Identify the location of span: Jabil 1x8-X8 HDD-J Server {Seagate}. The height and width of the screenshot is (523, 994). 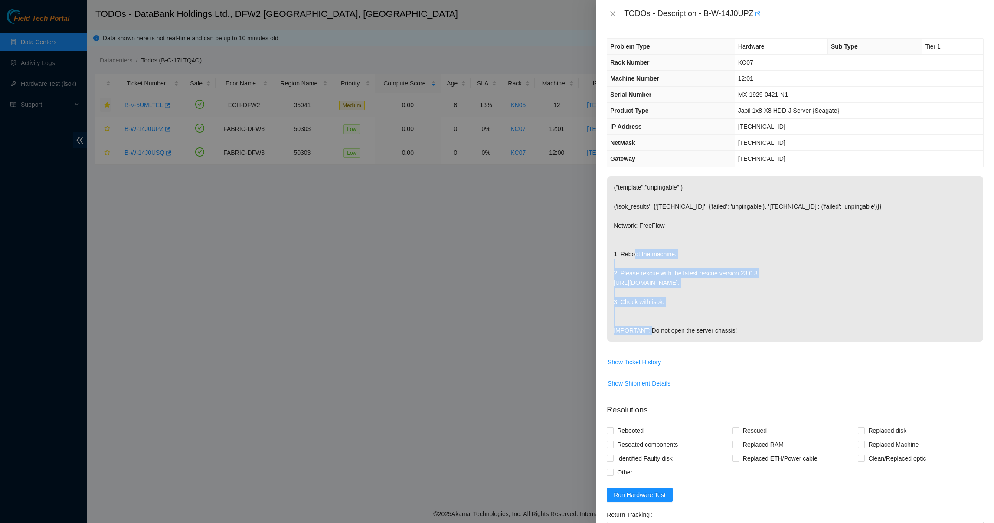
(789, 111).